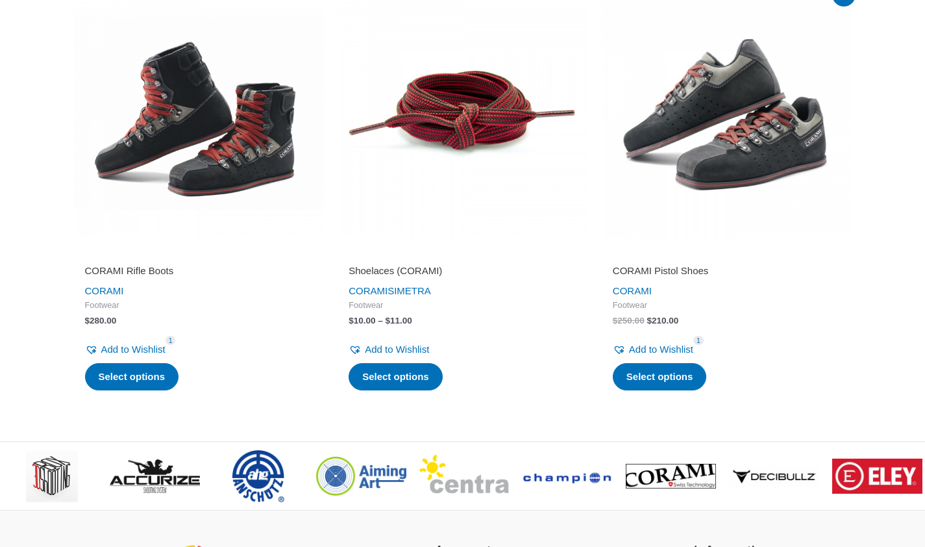  Describe the element at coordinates (462, 271) in the screenshot. I see `h2: Shoelaces (CORAMI)` at that location.